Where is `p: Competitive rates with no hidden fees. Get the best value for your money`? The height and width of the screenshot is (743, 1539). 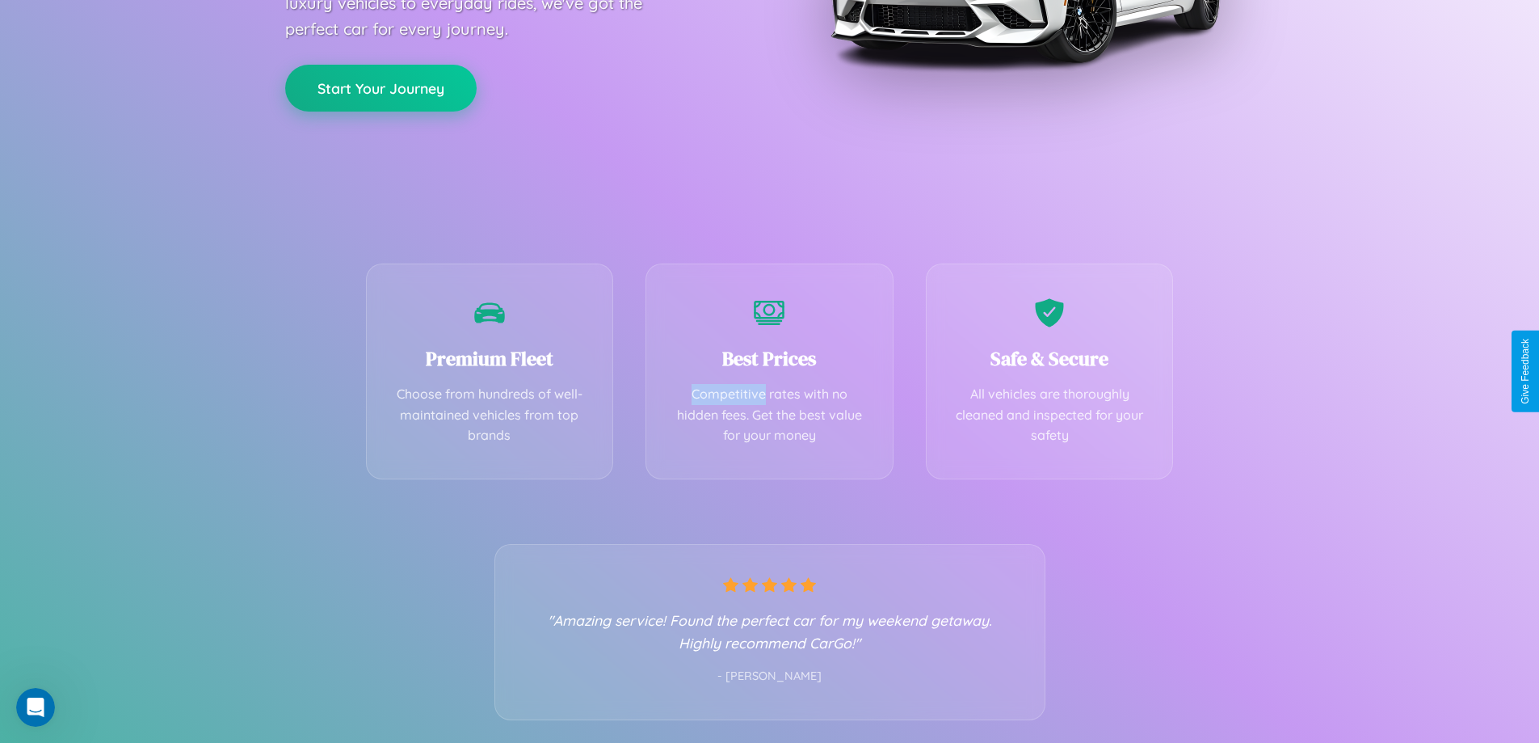 p: Competitive rates with no hidden fees. Get the best value for your money is located at coordinates (769, 415).